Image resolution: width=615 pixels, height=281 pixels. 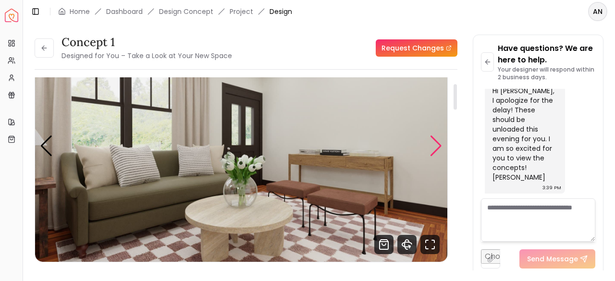 I want to click on div: 3:39 PM, so click(x=551, y=188).